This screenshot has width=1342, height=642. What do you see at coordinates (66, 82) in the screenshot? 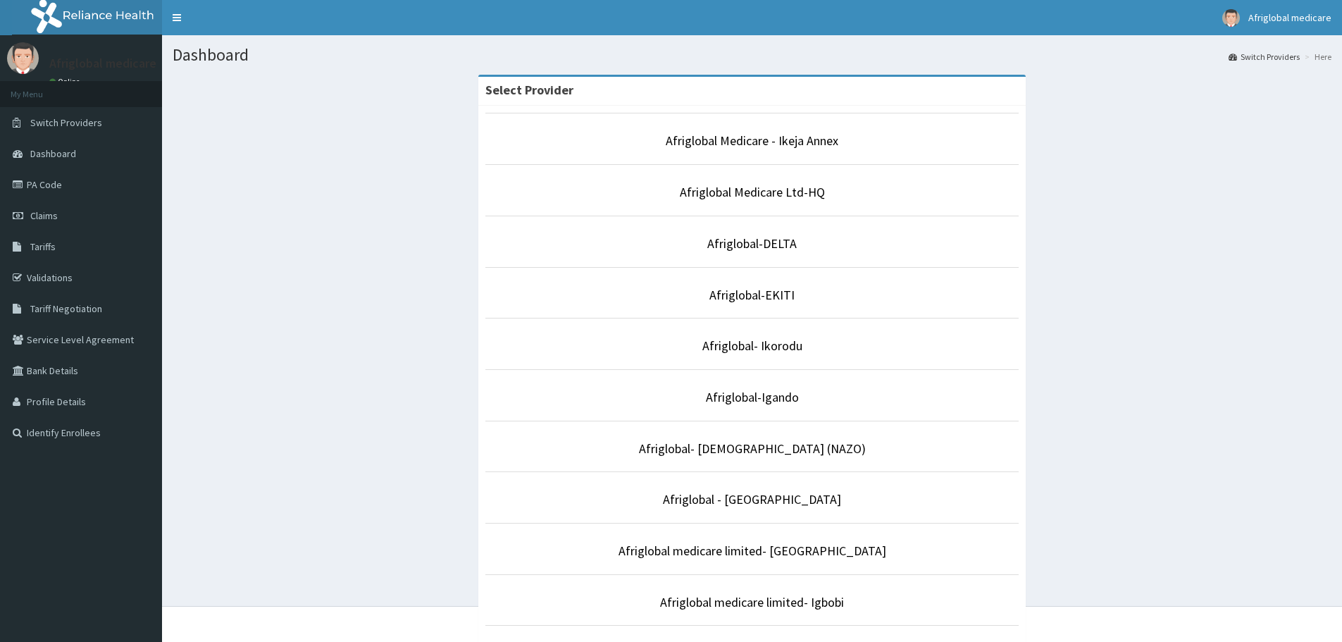
I see `a: Online` at bounding box center [66, 82].